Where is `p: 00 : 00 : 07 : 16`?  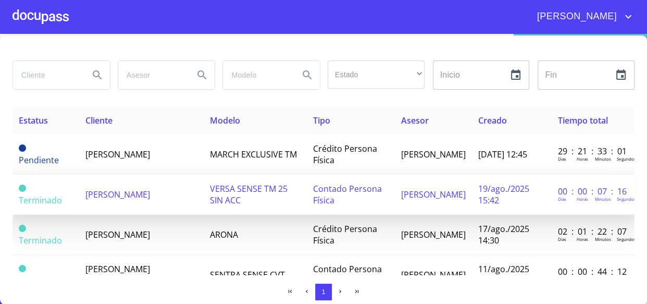 p: 00 : 00 : 07 : 16 is located at coordinates (593, 191).